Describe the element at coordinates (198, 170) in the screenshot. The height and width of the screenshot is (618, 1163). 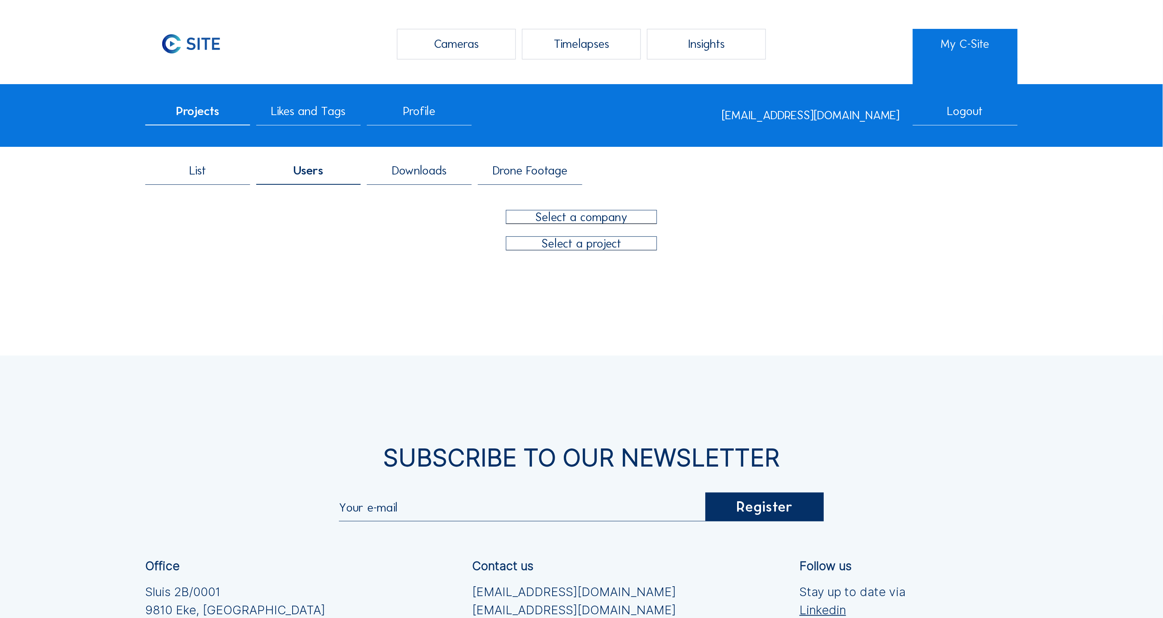
I see `span: List` at that location.